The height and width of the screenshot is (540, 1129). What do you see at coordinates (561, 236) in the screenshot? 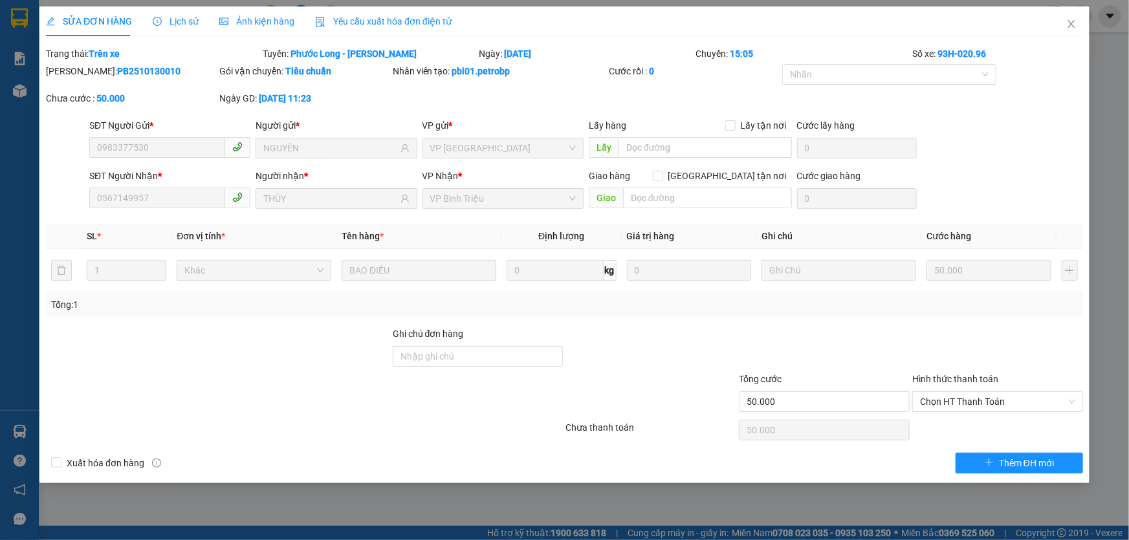
I see `span: Định lượng` at bounding box center [561, 236].